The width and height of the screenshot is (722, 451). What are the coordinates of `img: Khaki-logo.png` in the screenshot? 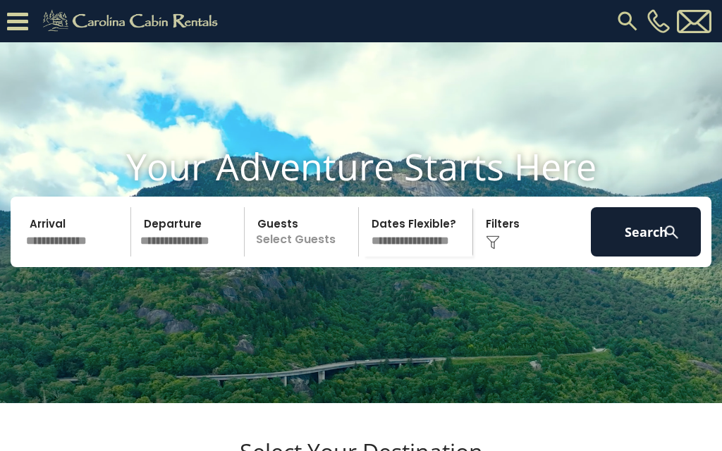 It's located at (133, 21).